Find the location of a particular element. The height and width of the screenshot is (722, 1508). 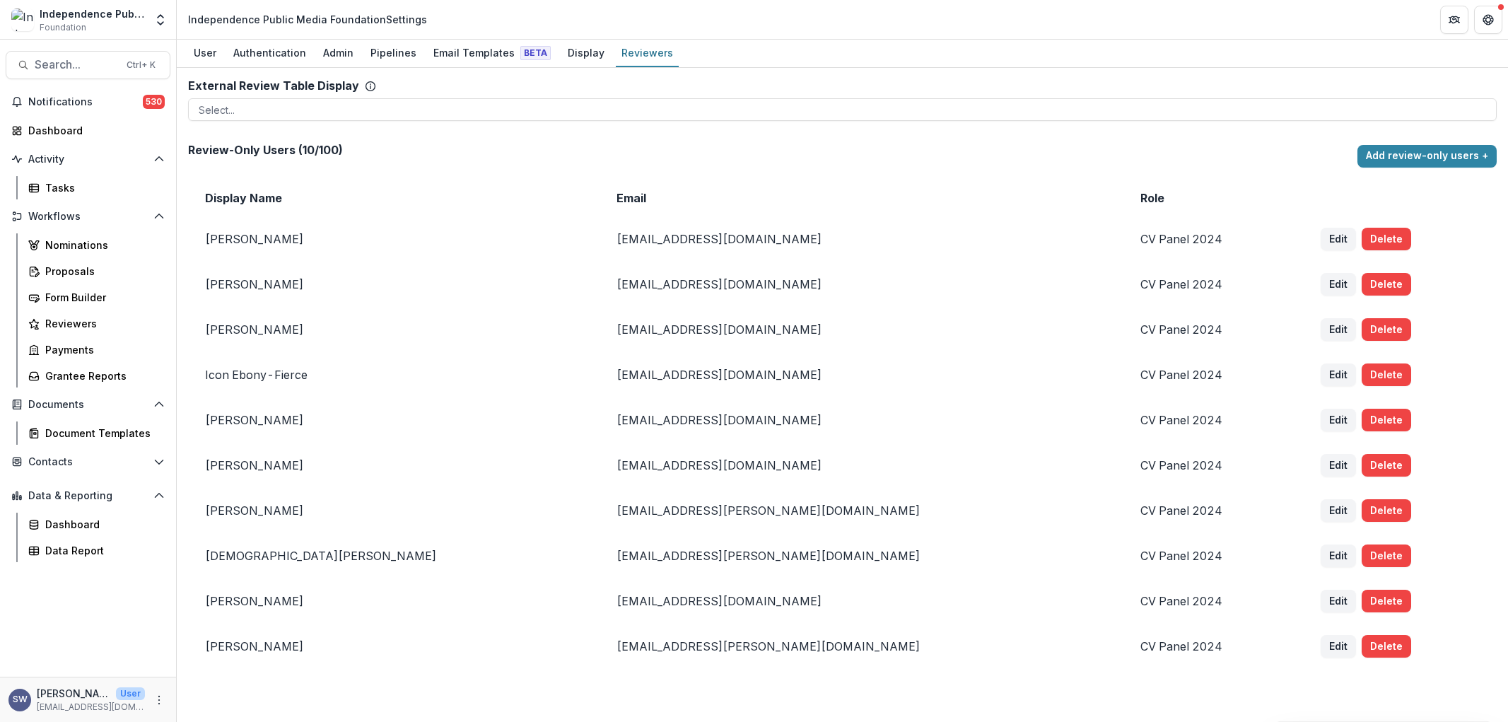

div: Display is located at coordinates (586, 52).